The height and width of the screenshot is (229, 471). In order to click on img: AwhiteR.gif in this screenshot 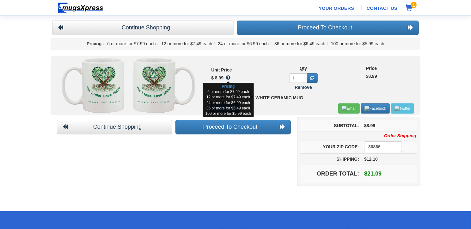, I will do `click(93, 85)`.